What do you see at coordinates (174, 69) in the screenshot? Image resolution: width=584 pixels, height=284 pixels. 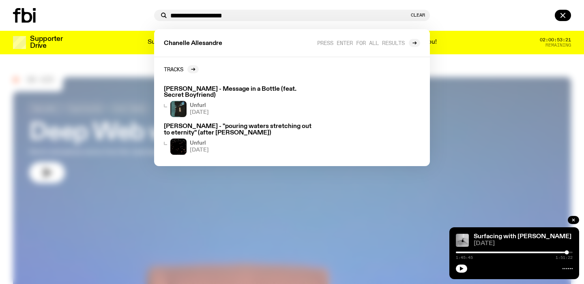 I see `h2: Tracks` at bounding box center [174, 69].